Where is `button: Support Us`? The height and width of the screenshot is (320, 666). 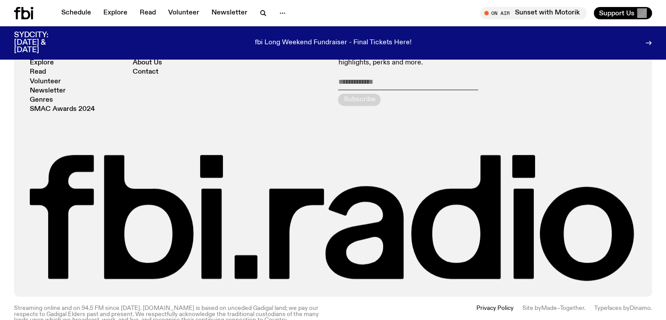 button: Support Us is located at coordinates (622, 13).